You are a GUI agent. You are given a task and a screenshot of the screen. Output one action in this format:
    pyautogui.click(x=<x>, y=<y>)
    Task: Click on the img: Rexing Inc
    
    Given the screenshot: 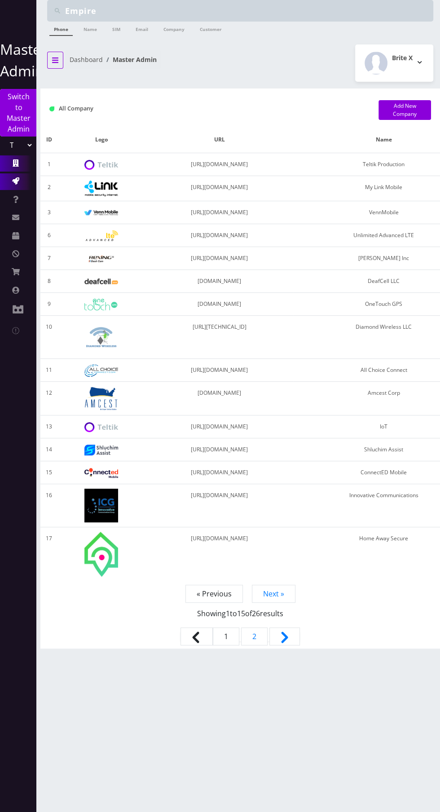 What is the action you would take?
    pyautogui.click(x=101, y=259)
    